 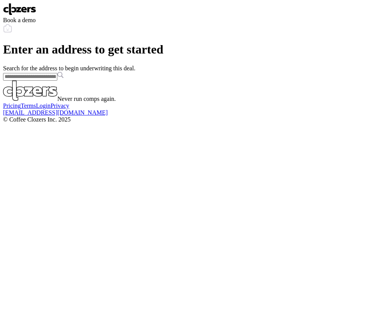 I want to click on img: Logo, so click(x=20, y=9).